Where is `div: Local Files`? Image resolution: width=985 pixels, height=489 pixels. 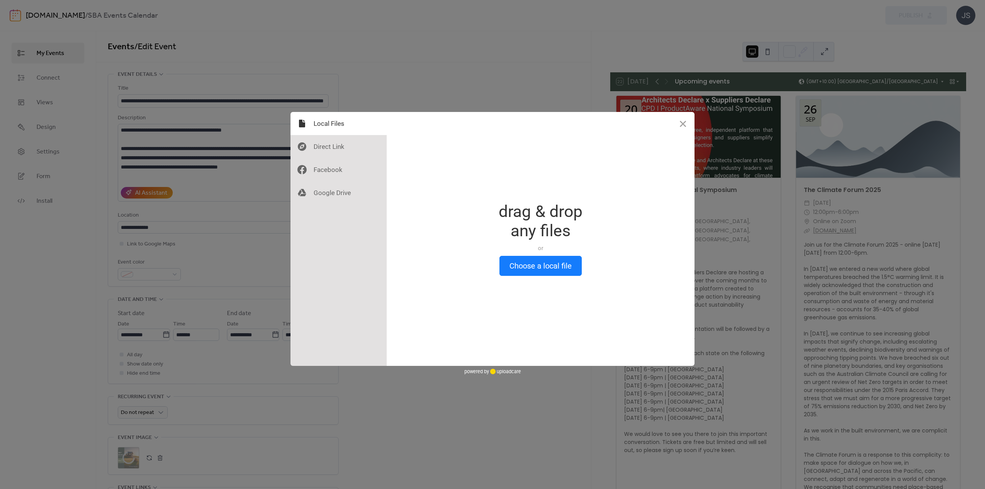
div: Local Files is located at coordinates (339, 124).